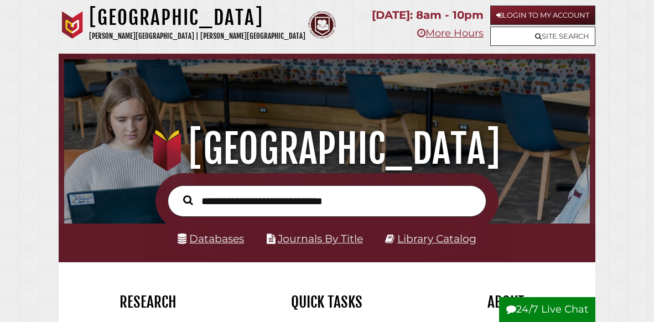  I want to click on img: Calvin Theological Seminary, so click(322, 25).